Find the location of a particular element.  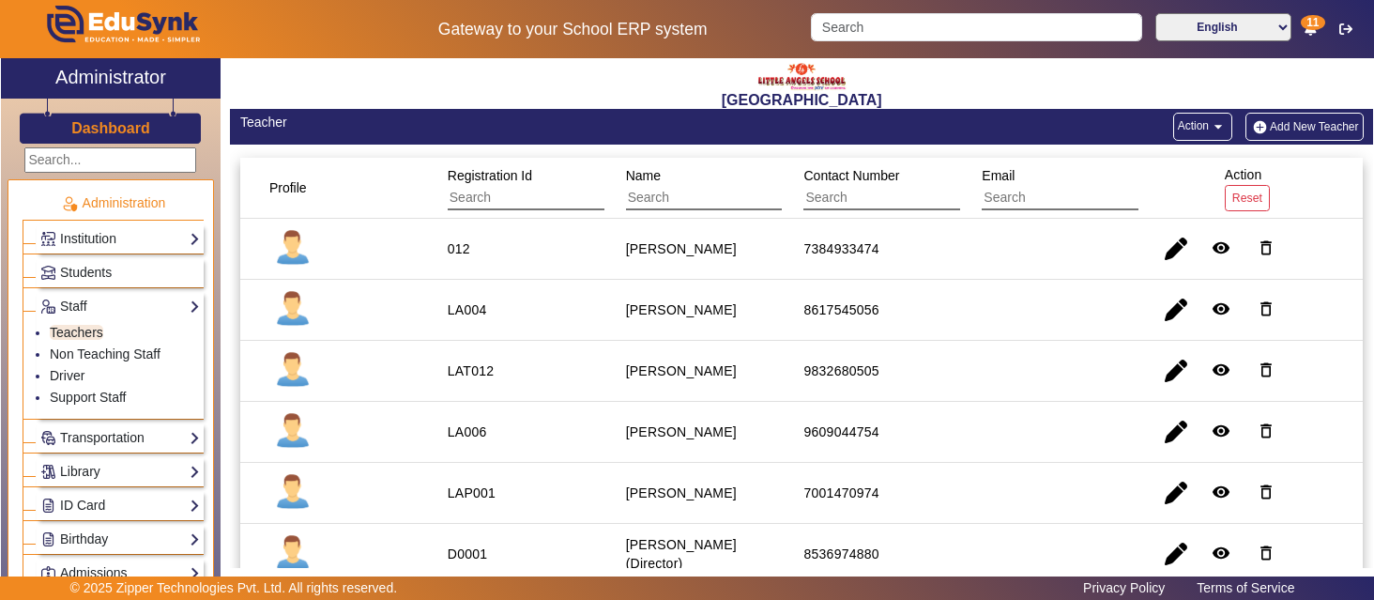

img: Students.png is located at coordinates (48, 272).